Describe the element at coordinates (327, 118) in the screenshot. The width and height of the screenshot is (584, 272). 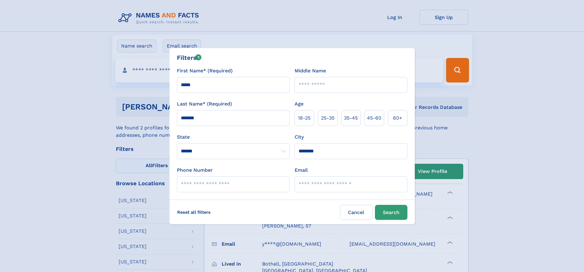
I see `span: 25‑35` at that location.